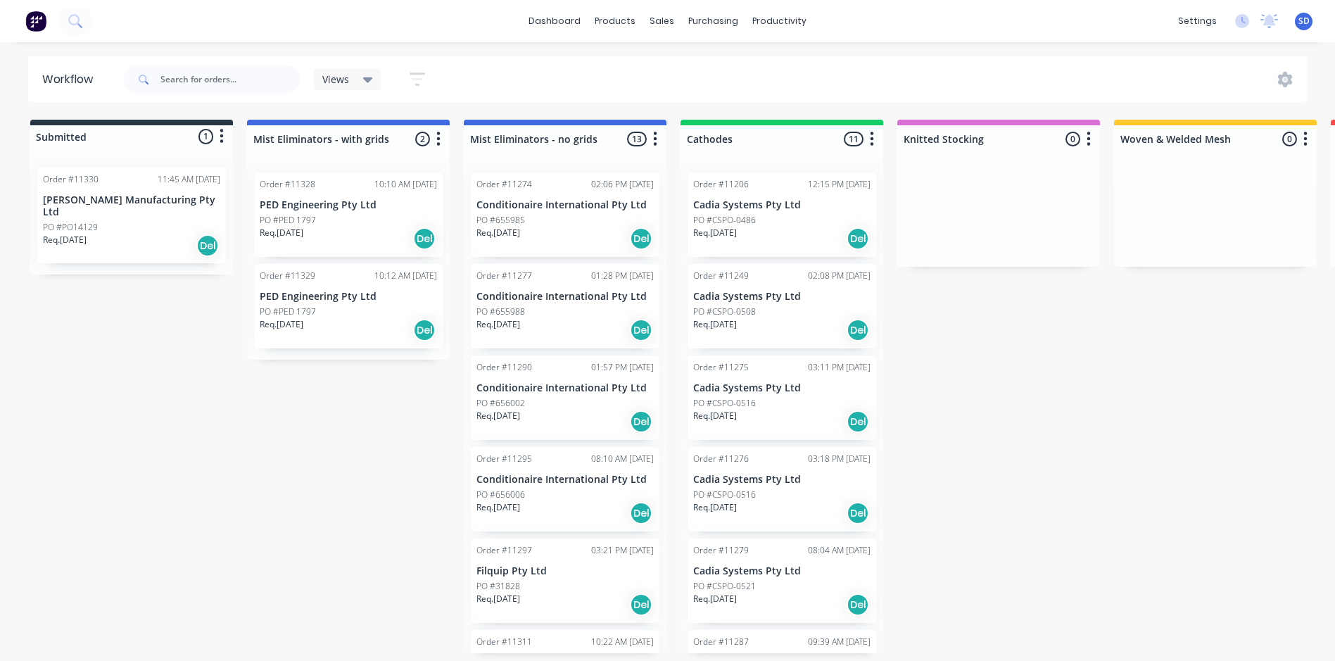  What do you see at coordinates (615, 21) in the screenshot?
I see `div: products` at bounding box center [615, 21].